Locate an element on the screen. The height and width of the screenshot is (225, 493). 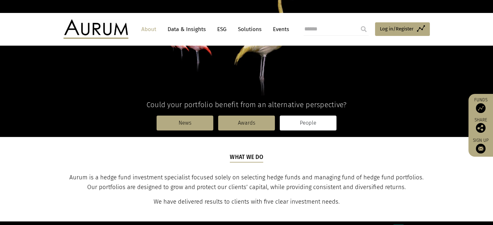
img: Aurum is located at coordinates (96, 29).